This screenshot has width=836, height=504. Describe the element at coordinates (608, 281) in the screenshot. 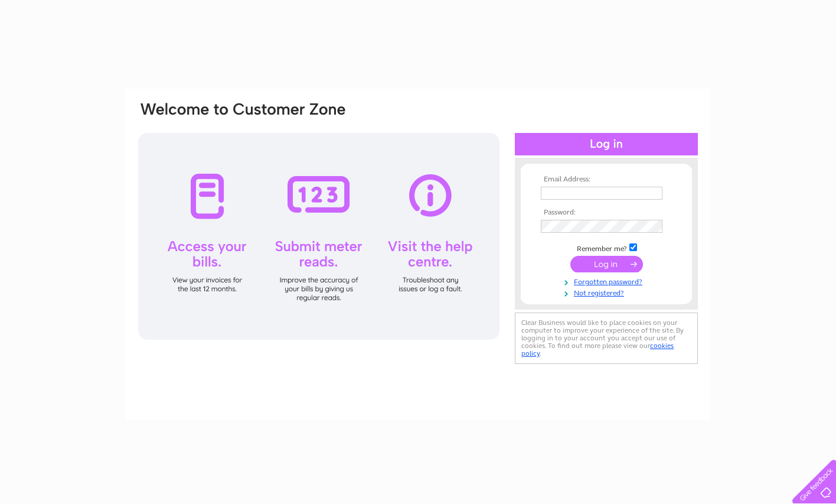

I see `a: Forgotten password?` at that location.